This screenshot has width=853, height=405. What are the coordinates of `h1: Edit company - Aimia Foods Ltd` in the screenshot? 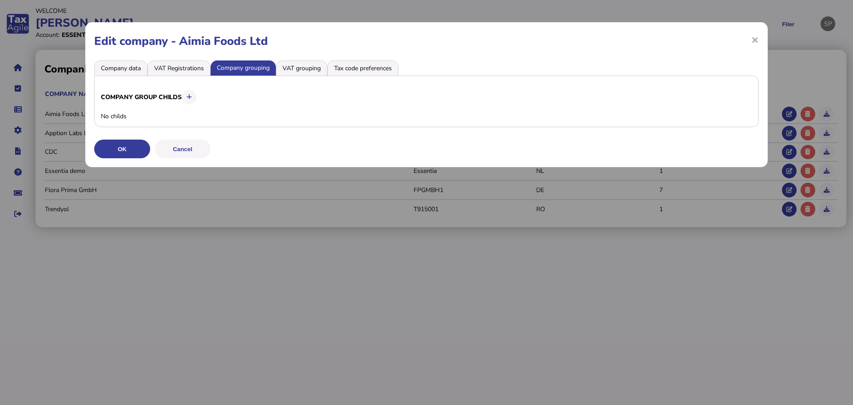 It's located at (427, 41).